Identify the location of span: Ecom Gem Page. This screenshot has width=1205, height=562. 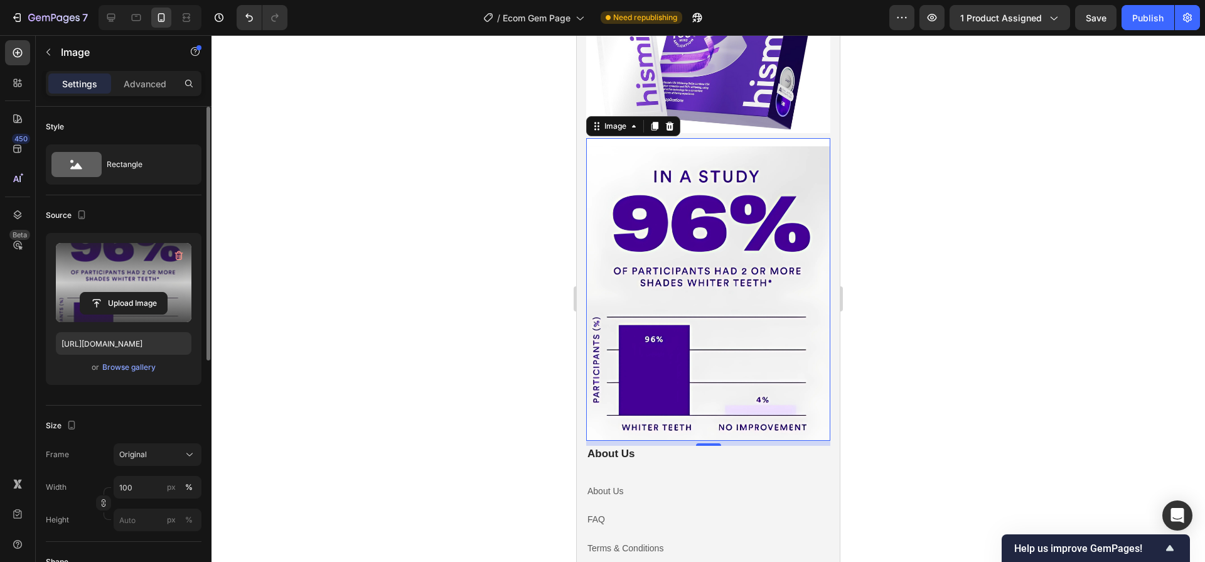
(537, 18).